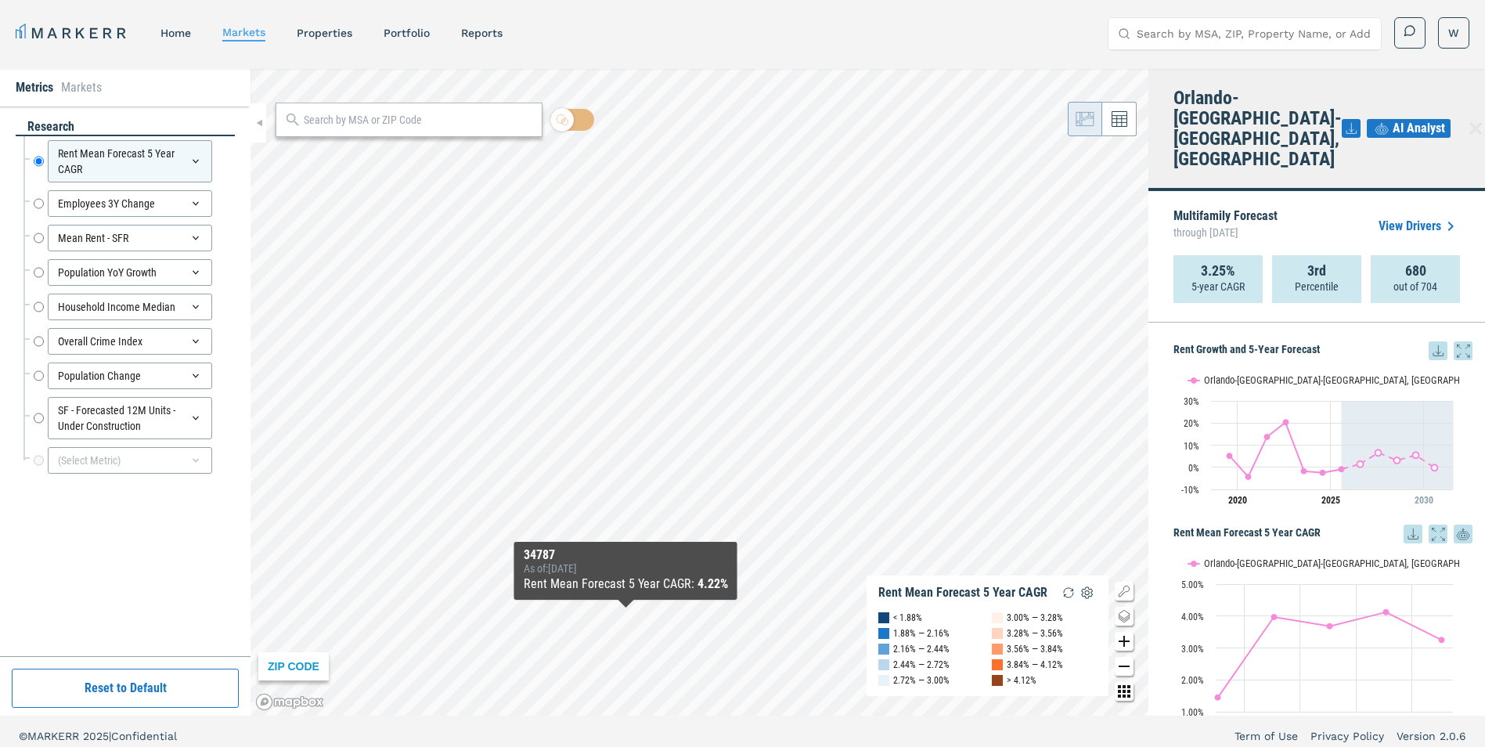 This screenshot has height=747, width=1485. Describe the element at coordinates (922, 649) in the screenshot. I see `div: 2.16% — 2.44%` at that location.